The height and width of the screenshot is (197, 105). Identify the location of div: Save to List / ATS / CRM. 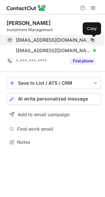
(54, 83).